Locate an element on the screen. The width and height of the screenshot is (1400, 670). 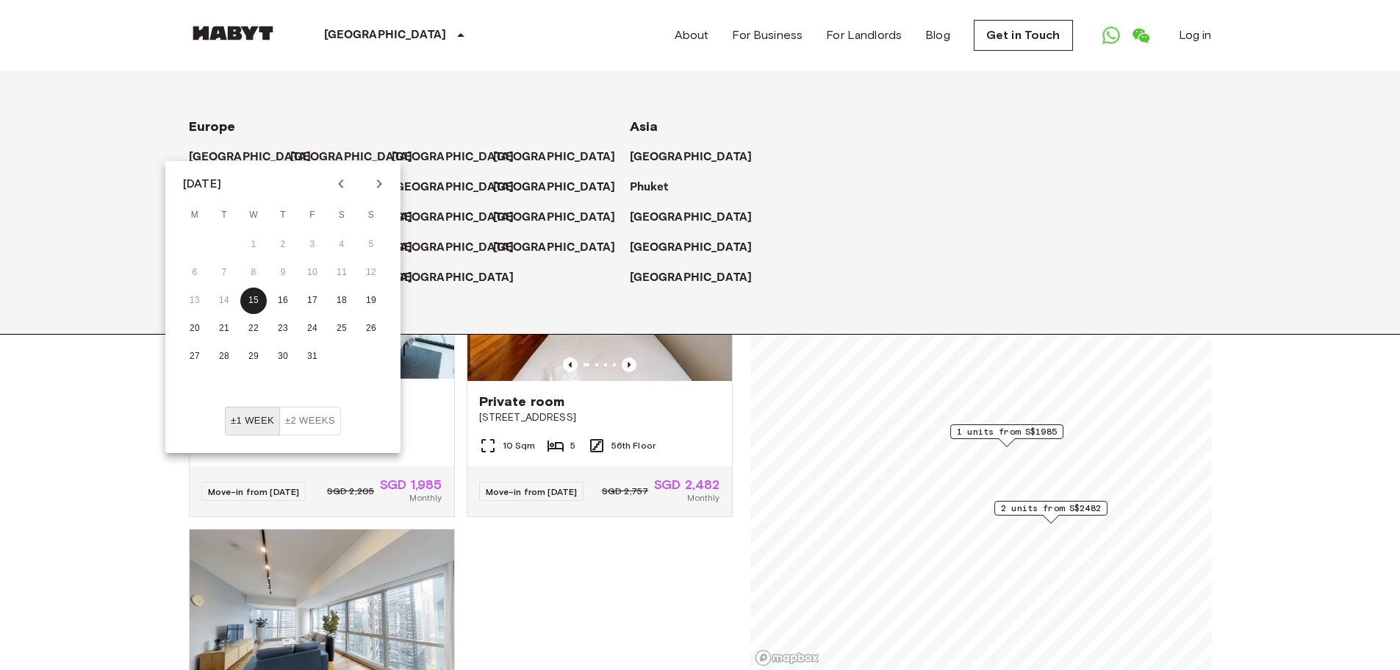
span: SGD 2,205 is located at coordinates (351, 491).